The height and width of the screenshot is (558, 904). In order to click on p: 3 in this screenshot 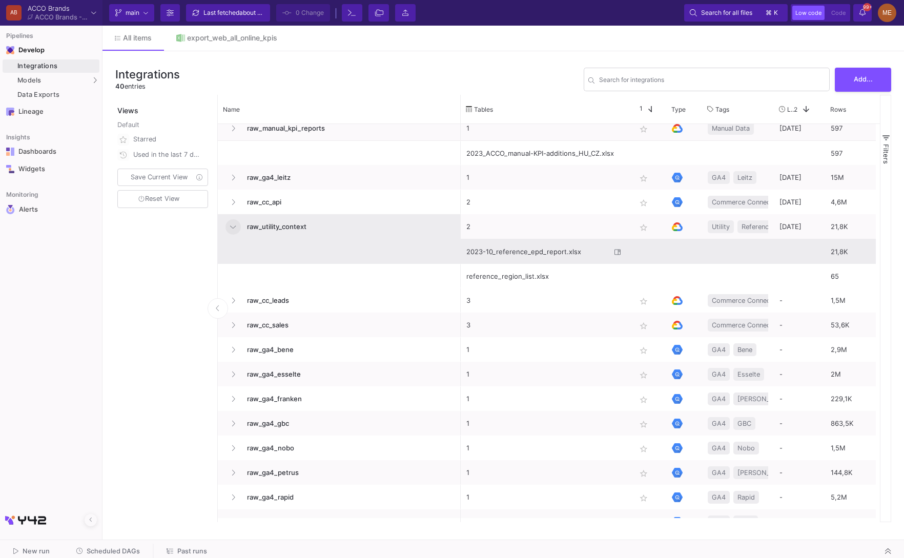, I will do `click(545, 325)`.